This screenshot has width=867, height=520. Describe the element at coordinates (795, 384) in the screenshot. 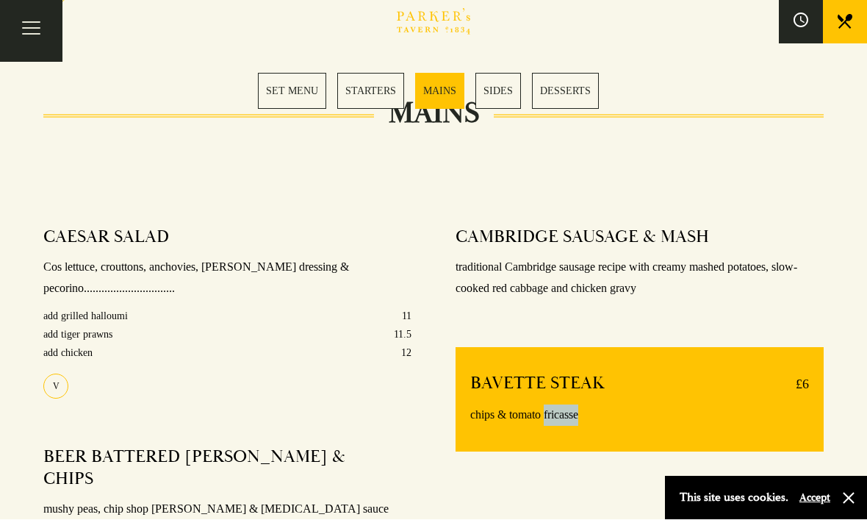

I see `p: £6` at that location.